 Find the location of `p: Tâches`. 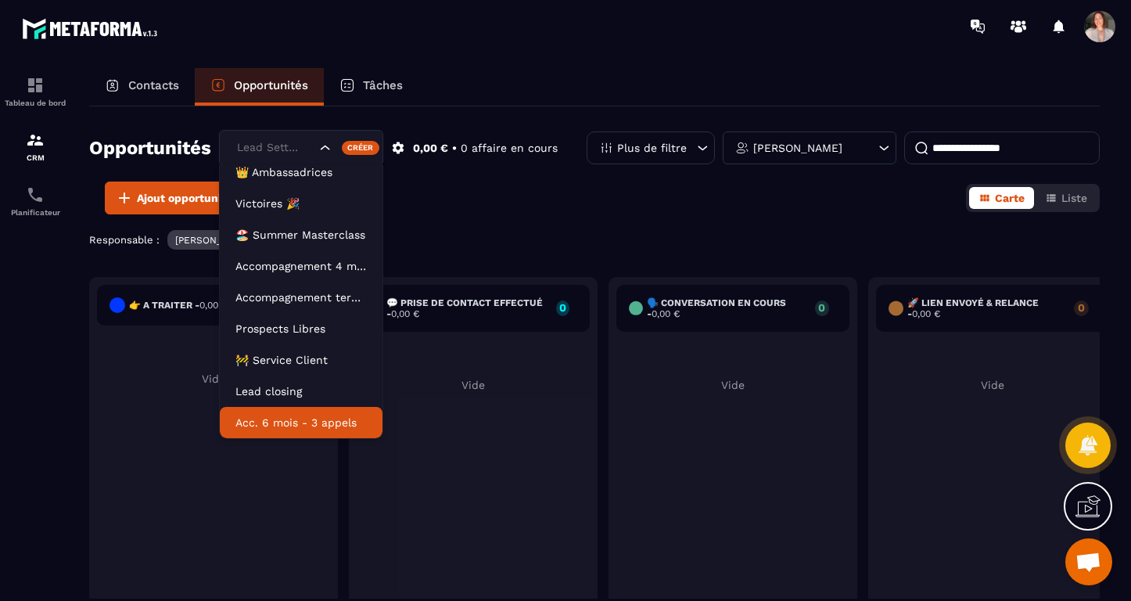

p: Tâches is located at coordinates (382, 85).